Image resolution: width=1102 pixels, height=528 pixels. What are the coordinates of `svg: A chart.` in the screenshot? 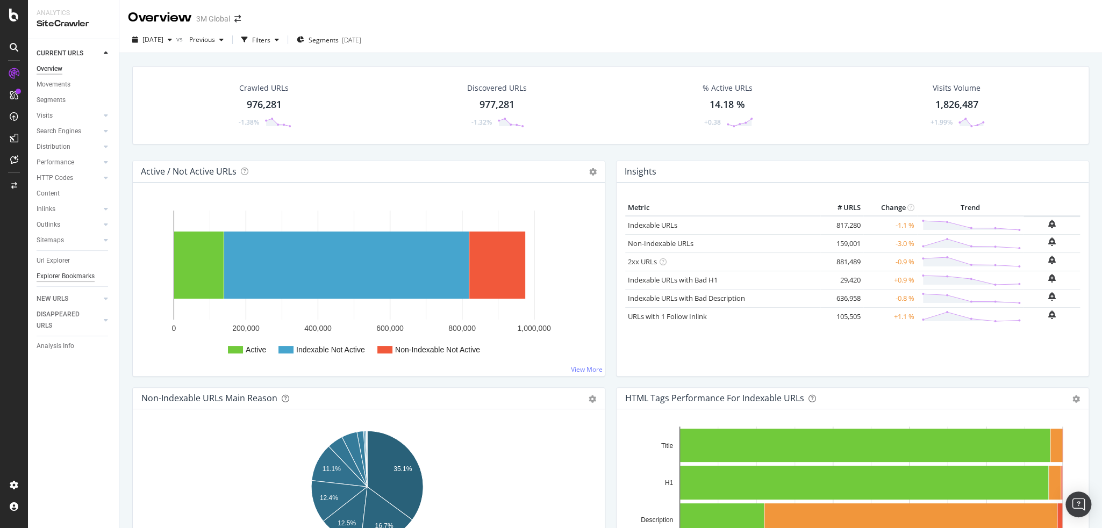 It's located at (367, 284).